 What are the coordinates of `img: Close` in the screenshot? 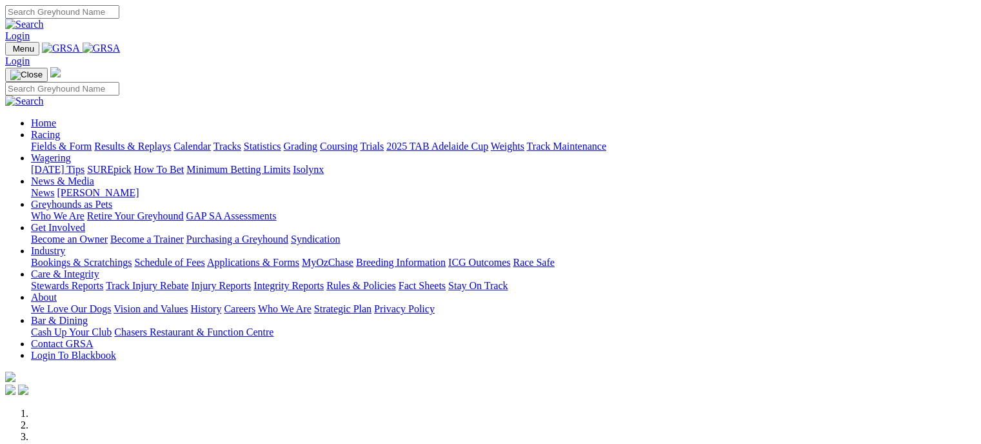 It's located at (26, 75).